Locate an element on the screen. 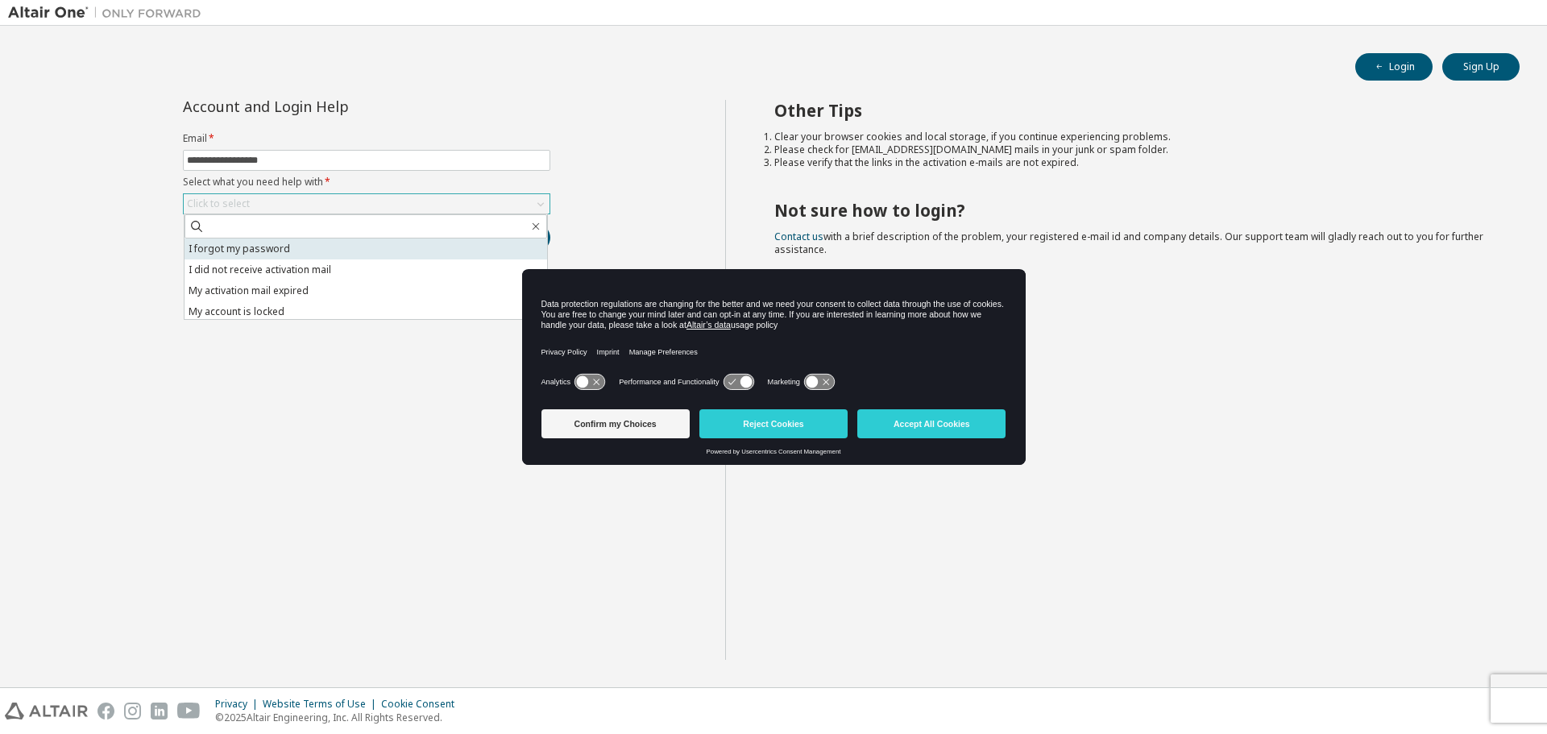 The width and height of the screenshot is (1547, 734). img: instagram.svg is located at coordinates (132, 711).